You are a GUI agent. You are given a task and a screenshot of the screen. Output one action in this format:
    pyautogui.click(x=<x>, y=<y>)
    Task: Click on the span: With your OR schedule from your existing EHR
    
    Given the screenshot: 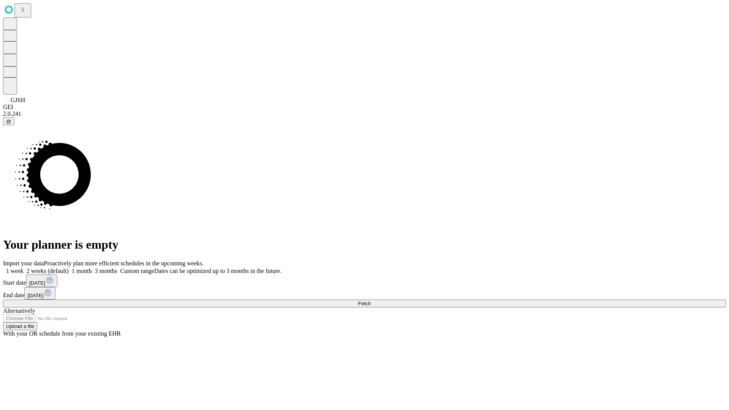 What is the action you would take?
    pyautogui.click(x=62, y=333)
    